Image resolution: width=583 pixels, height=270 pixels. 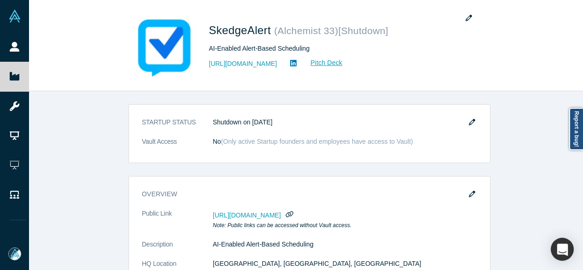 What do you see at coordinates (282, 225) in the screenshot?
I see `em: Note: Public links can be accessed without Vault access.` at bounding box center [282, 225].